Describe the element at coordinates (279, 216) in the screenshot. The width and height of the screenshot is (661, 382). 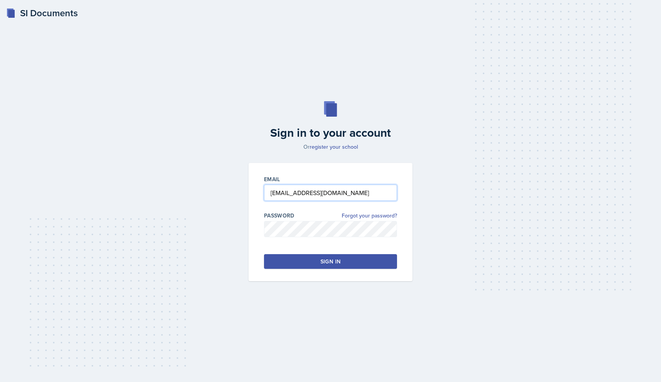
I see `label: Password` at that location.